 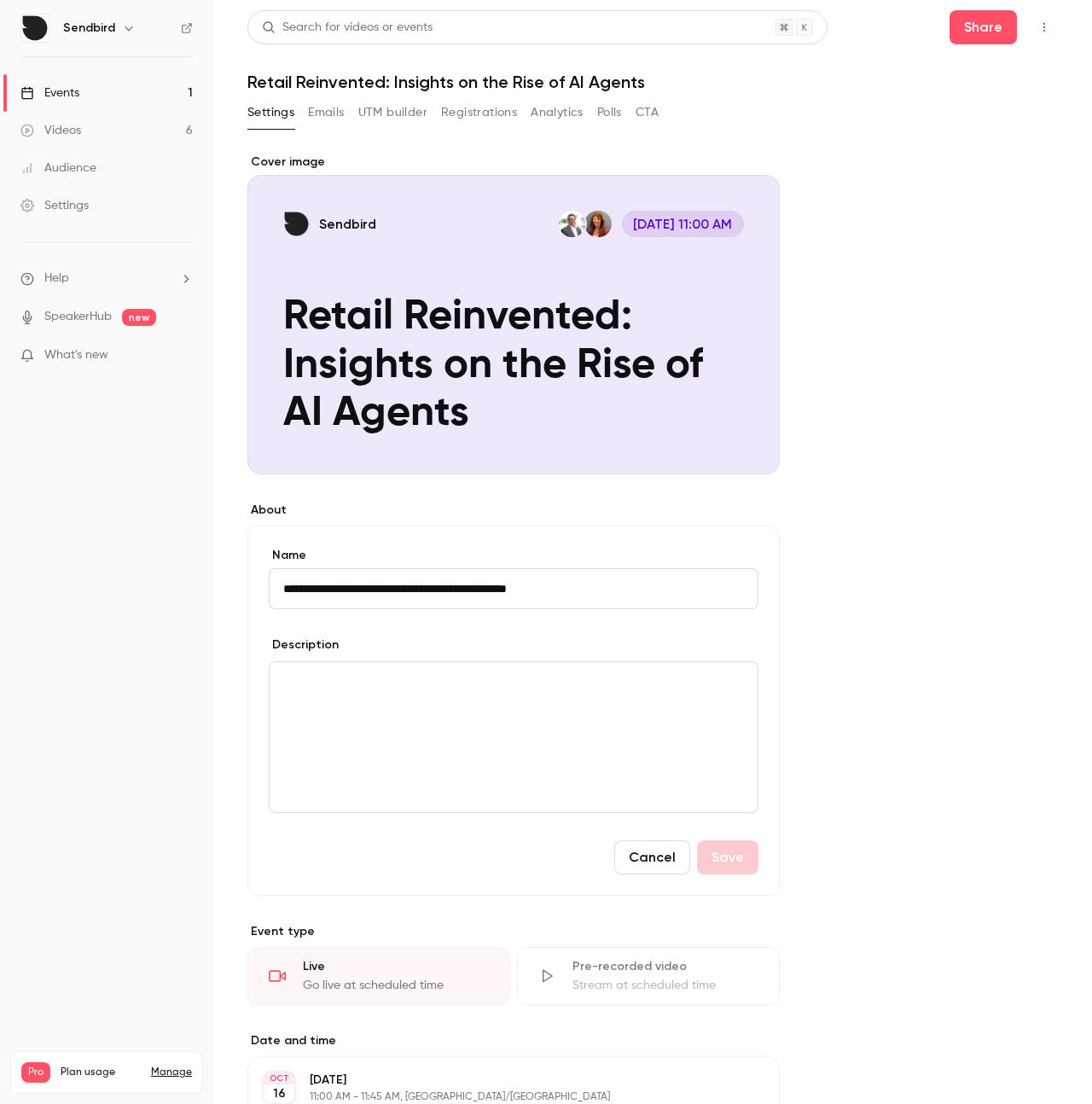 What do you see at coordinates (106, 278) in the screenshot?
I see `li: help-dropdown-opener` at bounding box center [106, 278].